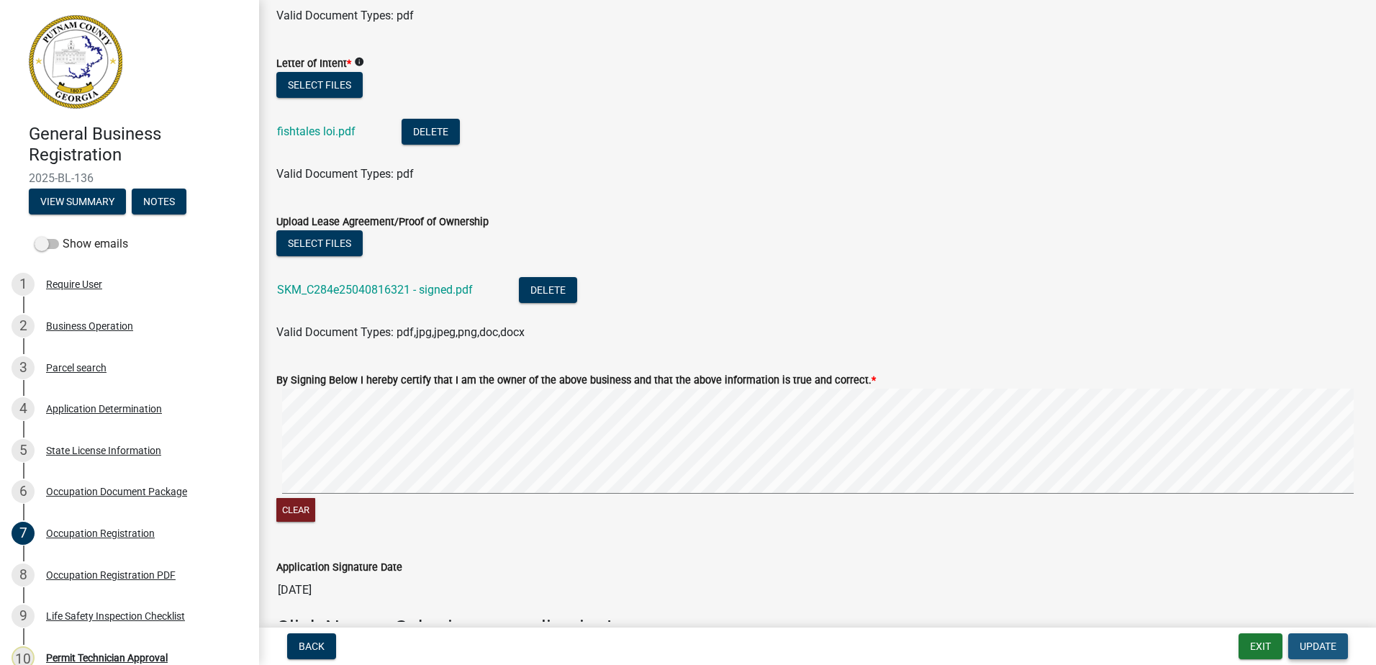 The height and width of the screenshot is (665, 1376). Describe the element at coordinates (104, 451) in the screenshot. I see `div: State License Information` at that location.